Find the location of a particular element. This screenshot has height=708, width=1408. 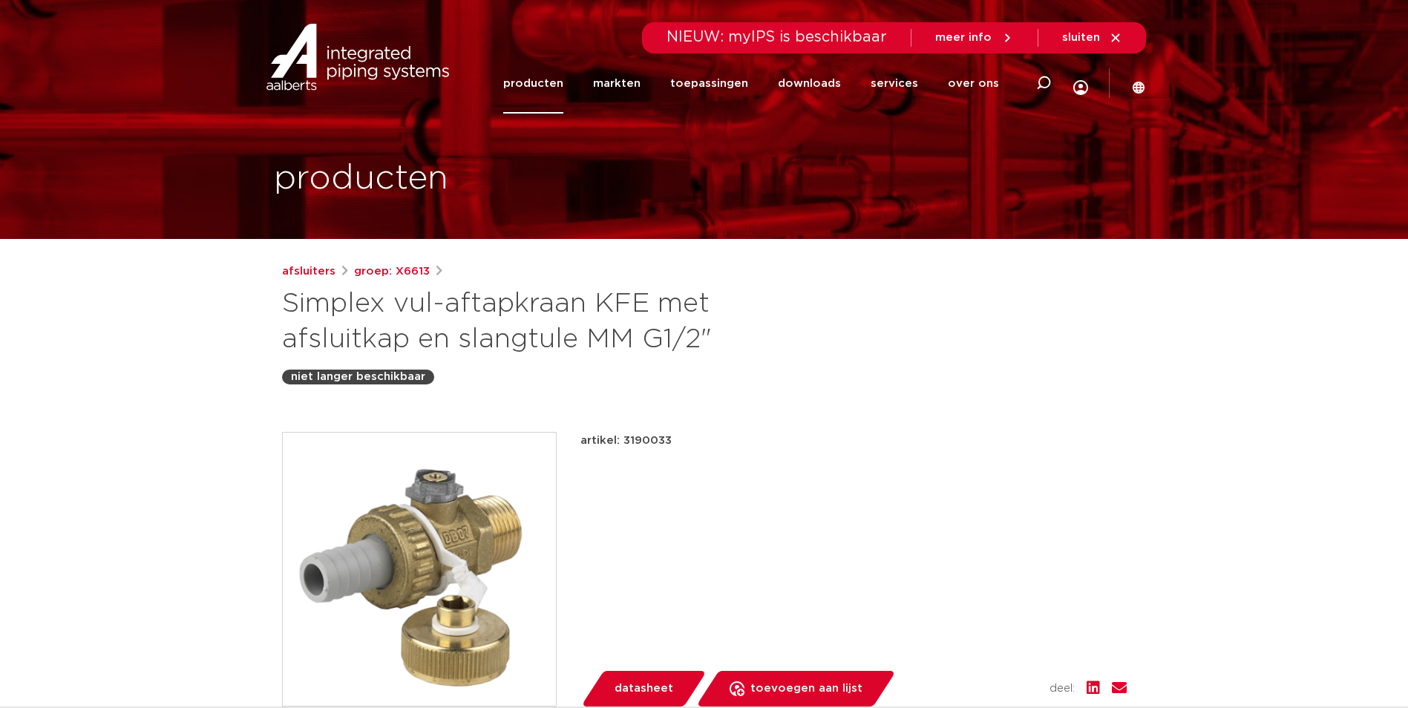

h1: Simplex vul-aftapkraan KFE met afsluitkap en slangtule MM G1/2" is located at coordinates (561, 322).